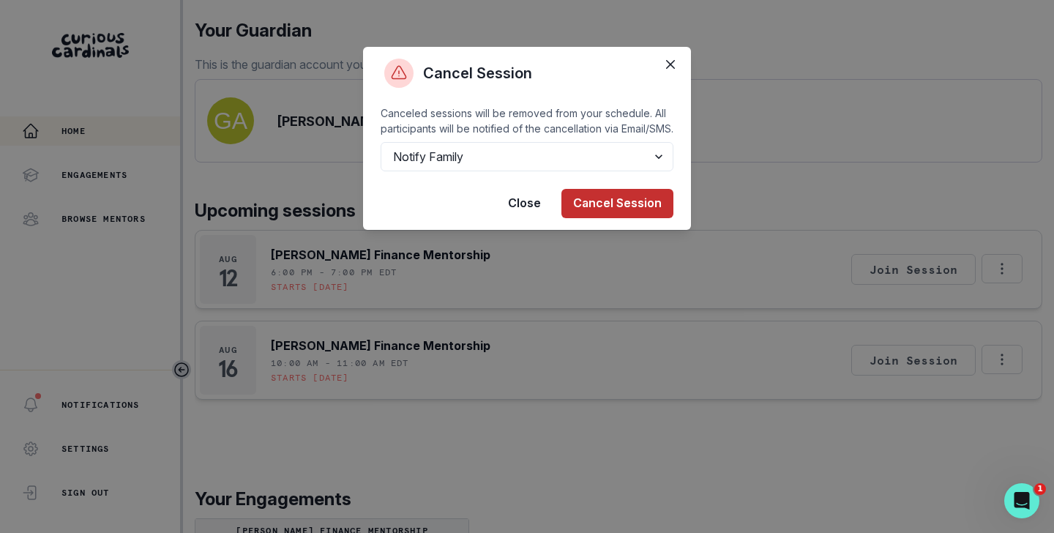 This screenshot has width=1054, height=533. Describe the element at coordinates (527, 121) in the screenshot. I see `p: Canceled sessions will be removed from your schedule. All participants will be notified of the ca...` at that location.